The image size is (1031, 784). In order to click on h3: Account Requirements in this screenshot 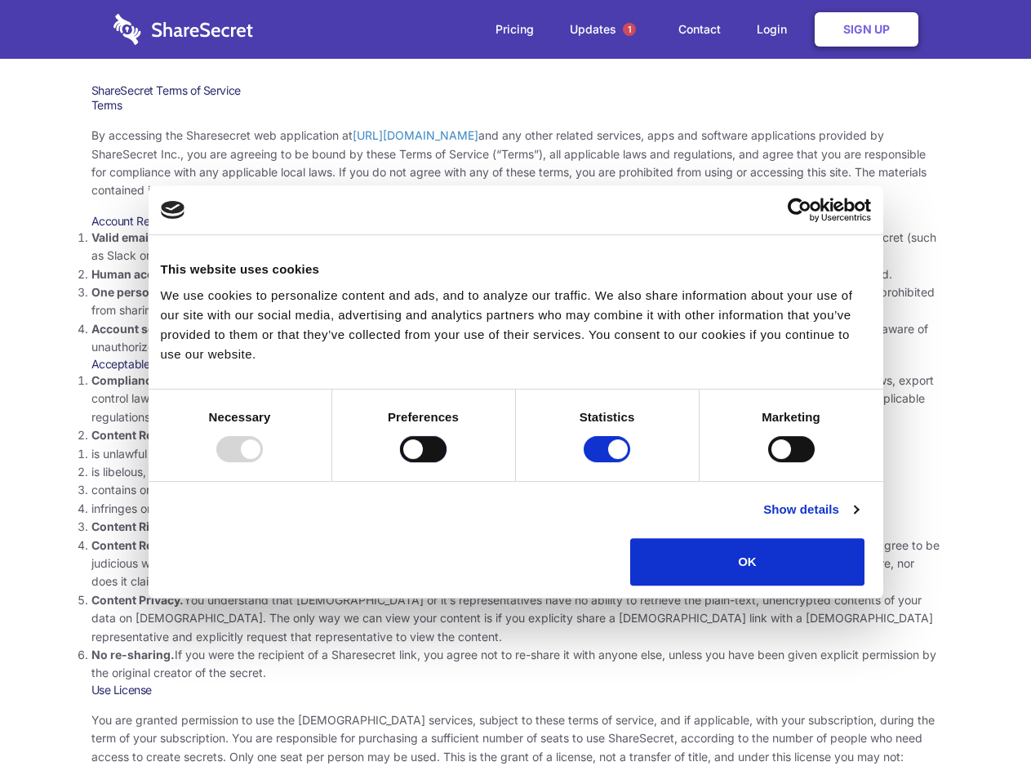, I will do `click(516, 221)`.